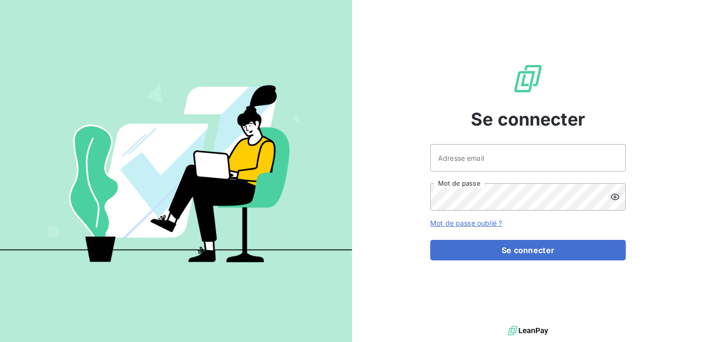 Image resolution: width=704 pixels, height=342 pixels. What do you see at coordinates (466, 223) in the screenshot?
I see `a: Mot de passe oublié ?` at bounding box center [466, 223].